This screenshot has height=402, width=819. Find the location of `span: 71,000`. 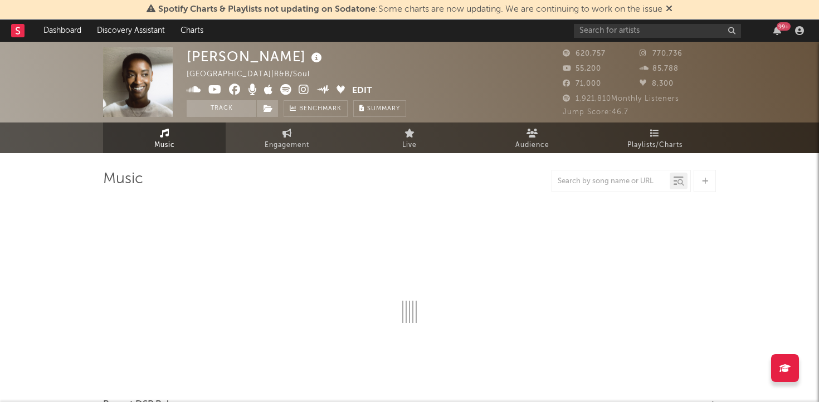

span: 71,000 is located at coordinates (581, 84).